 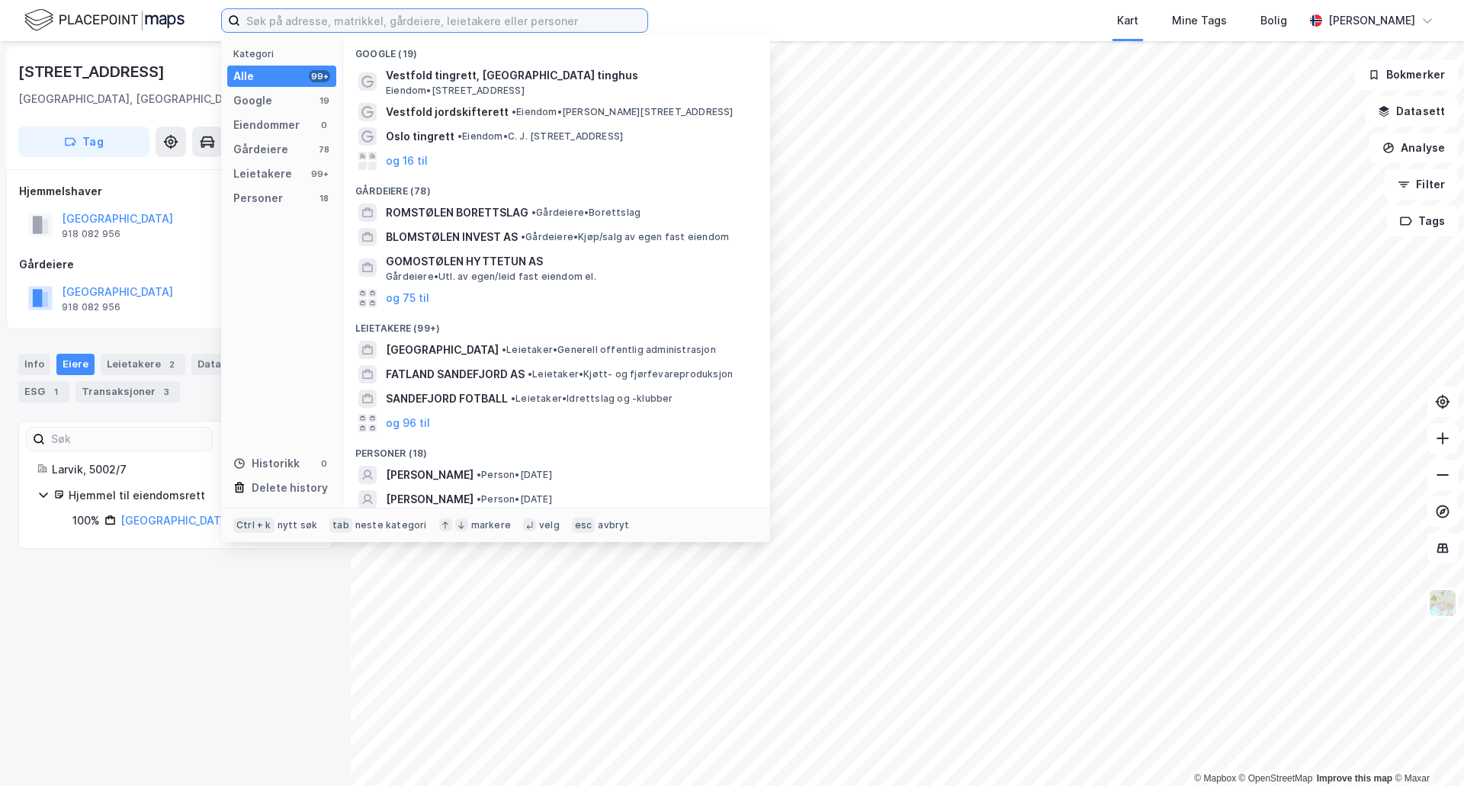 What do you see at coordinates (608, 350) in the screenshot?
I see `span: Leietaker • Generell offentlig administrasjon` at bounding box center [608, 350].